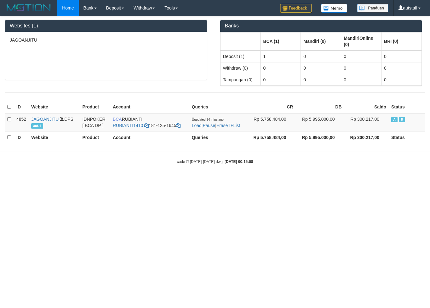  I want to click on td: DPS, so click(54, 122).